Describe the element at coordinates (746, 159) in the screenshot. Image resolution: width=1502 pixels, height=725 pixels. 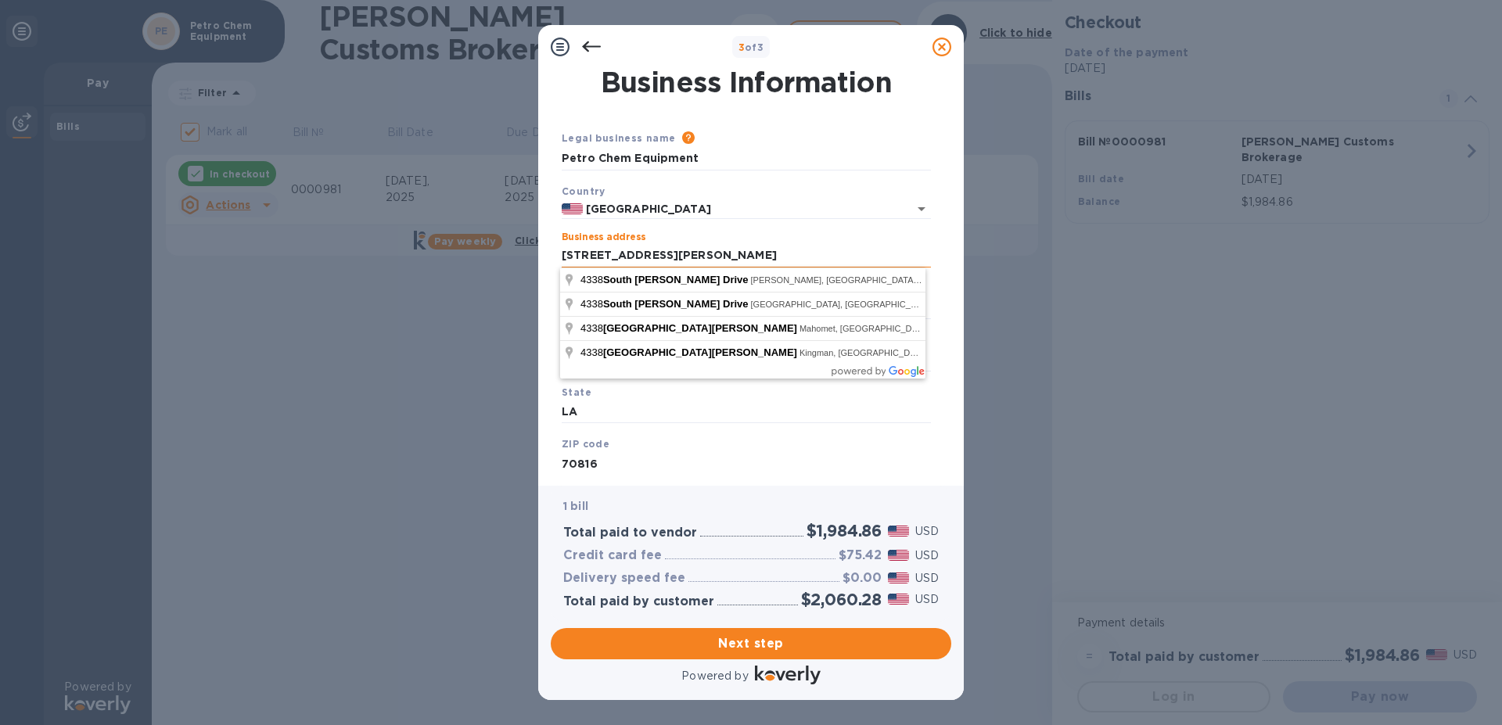
I see `input: Enter legal business name` at that location.